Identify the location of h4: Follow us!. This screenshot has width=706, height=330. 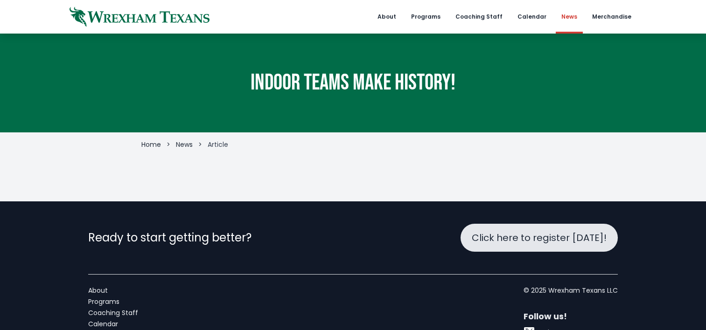
(571, 317).